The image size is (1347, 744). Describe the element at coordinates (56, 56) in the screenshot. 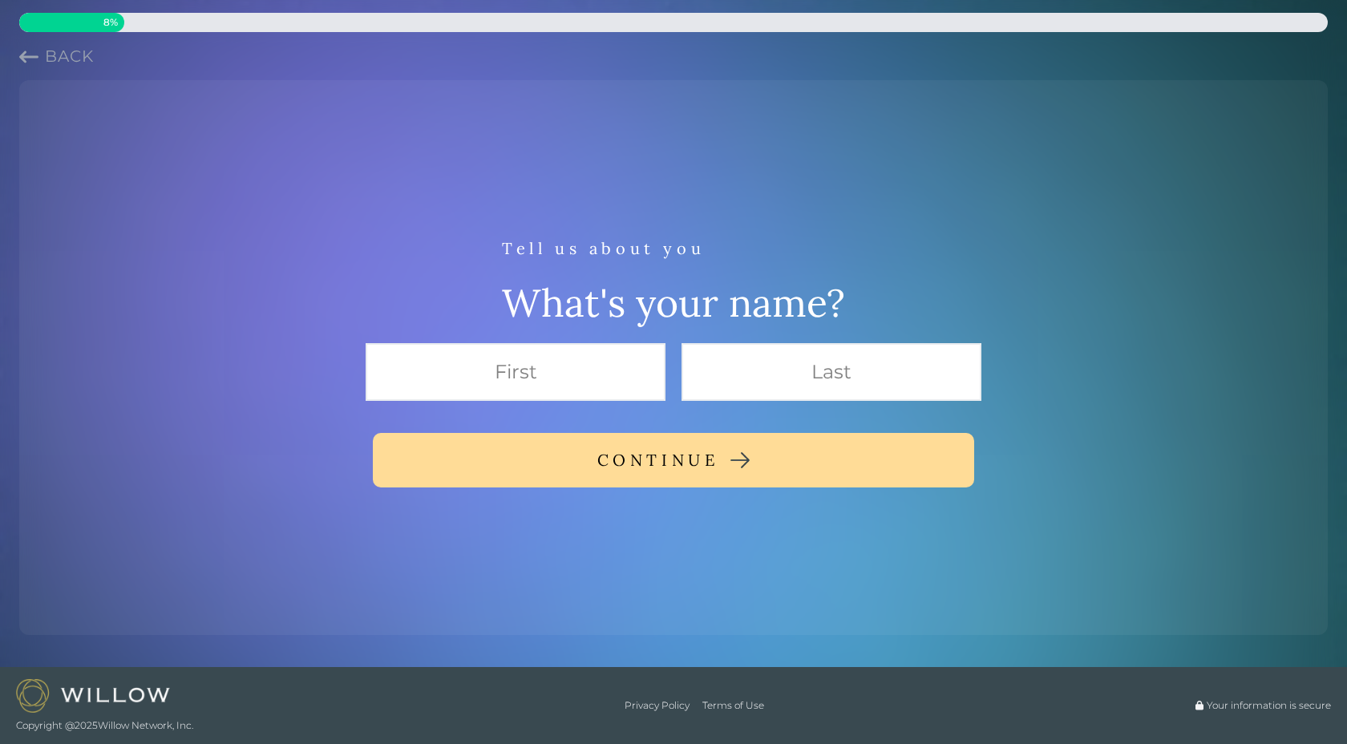

I see `button: Previous question` at that location.